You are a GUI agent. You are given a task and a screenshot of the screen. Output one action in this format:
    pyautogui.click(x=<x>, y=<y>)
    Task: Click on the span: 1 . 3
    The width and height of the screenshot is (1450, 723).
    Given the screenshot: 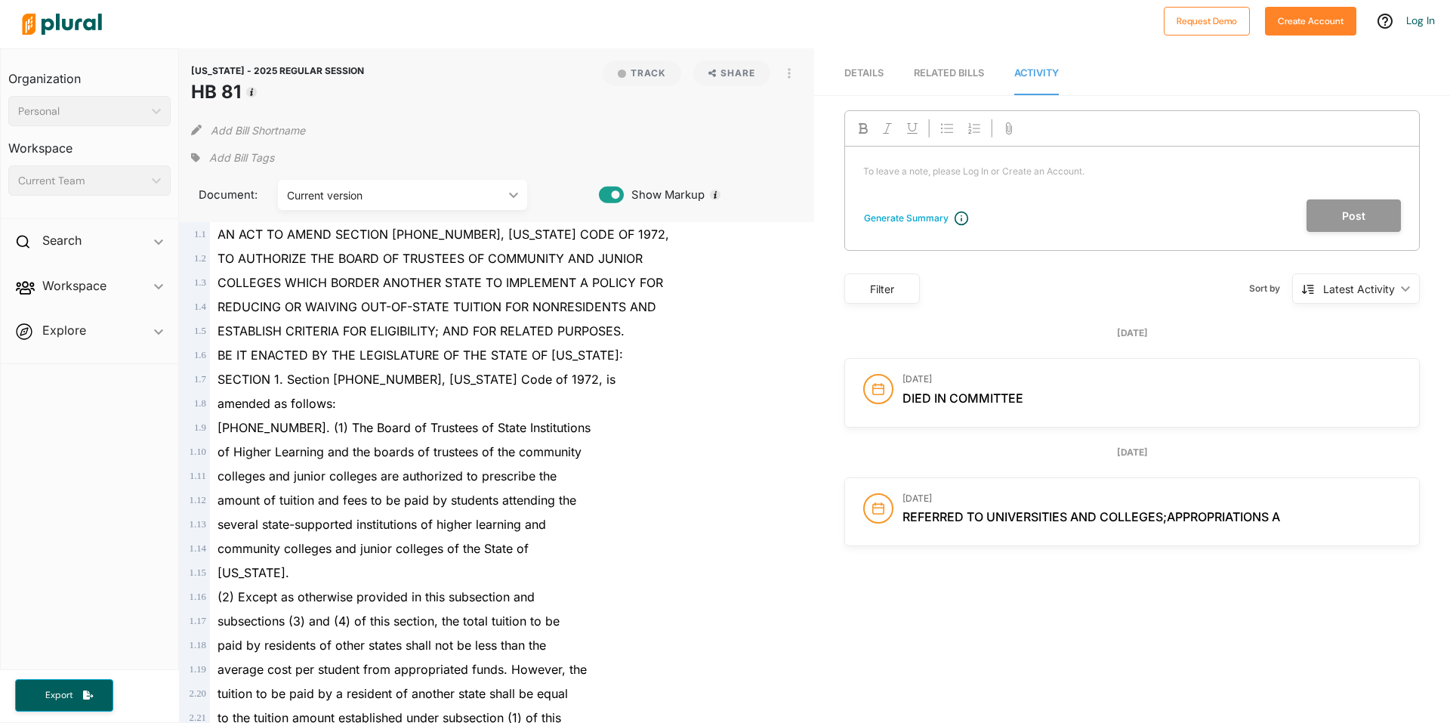 What is the action you would take?
    pyautogui.click(x=200, y=282)
    